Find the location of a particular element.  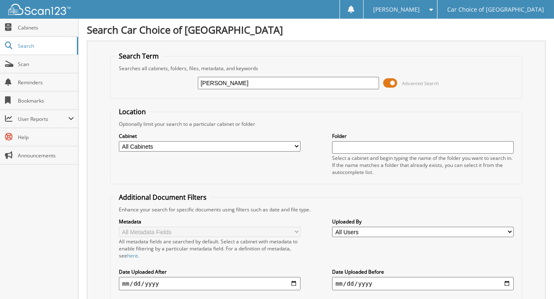

label: Cabinet is located at coordinates (209, 136).